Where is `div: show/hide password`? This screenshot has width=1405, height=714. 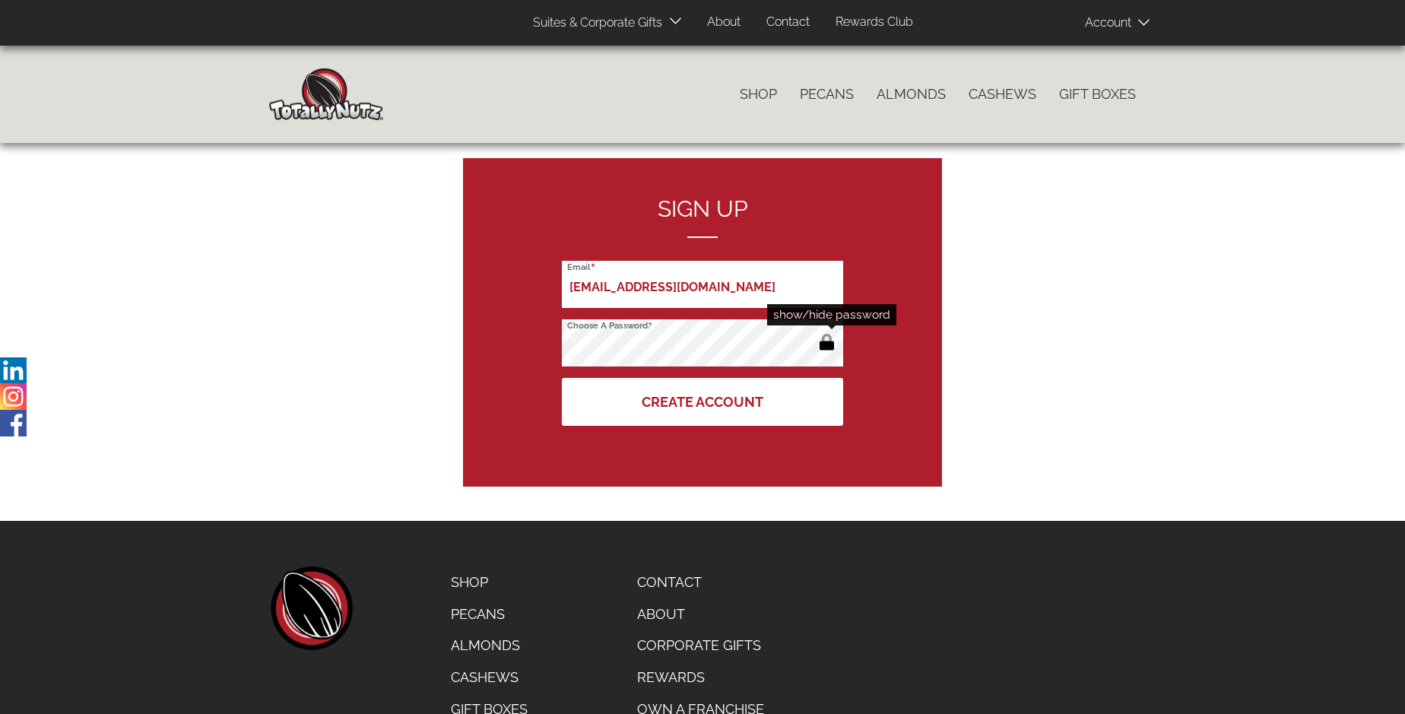
div: show/hide password is located at coordinates (832, 315).